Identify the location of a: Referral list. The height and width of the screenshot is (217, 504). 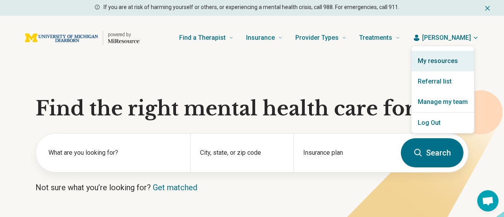
(443, 82).